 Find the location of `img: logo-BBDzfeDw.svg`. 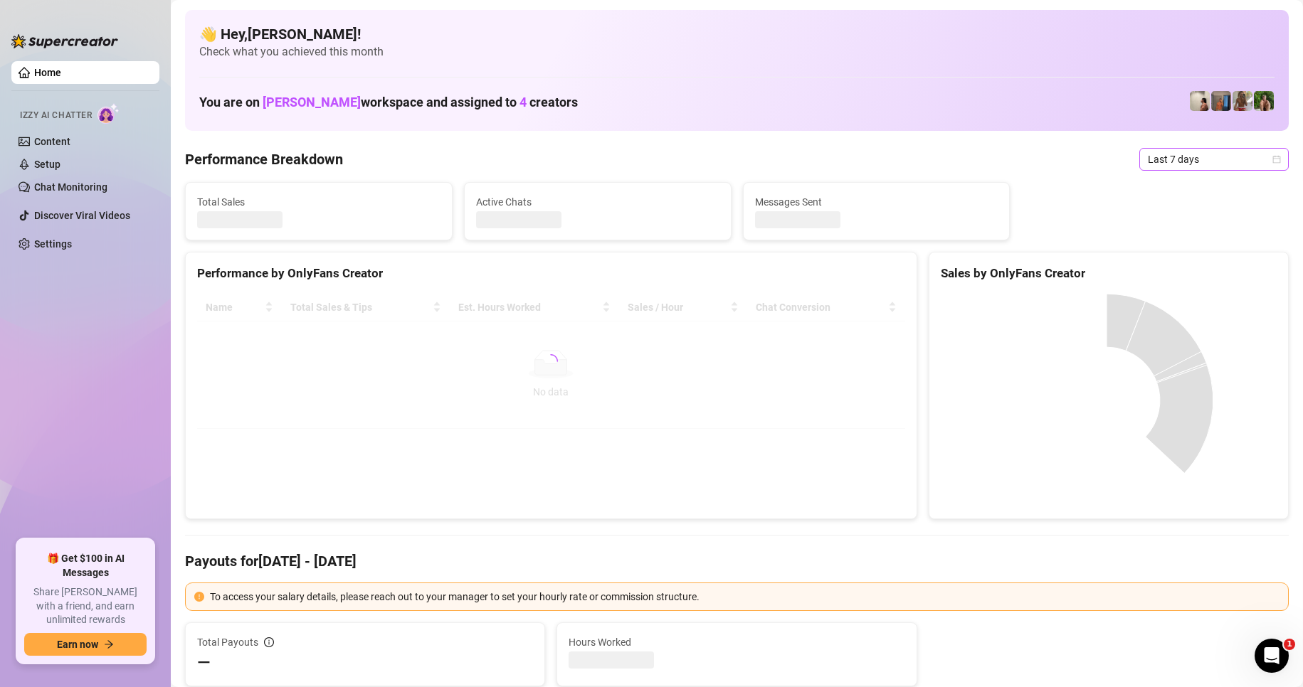

img: logo-BBDzfeDw.svg is located at coordinates (65, 41).